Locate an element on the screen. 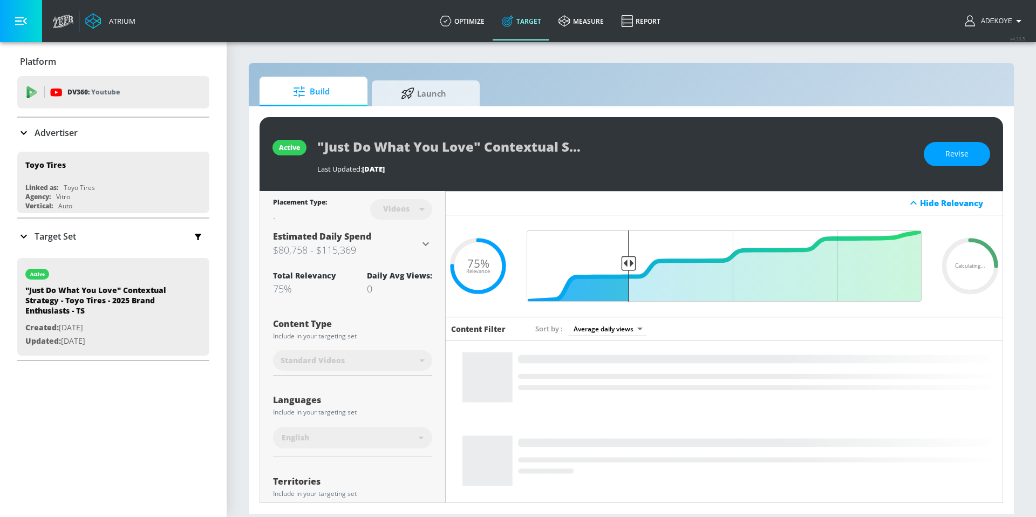 The image size is (1036, 517). span: Standard Videos is located at coordinates (312, 360).